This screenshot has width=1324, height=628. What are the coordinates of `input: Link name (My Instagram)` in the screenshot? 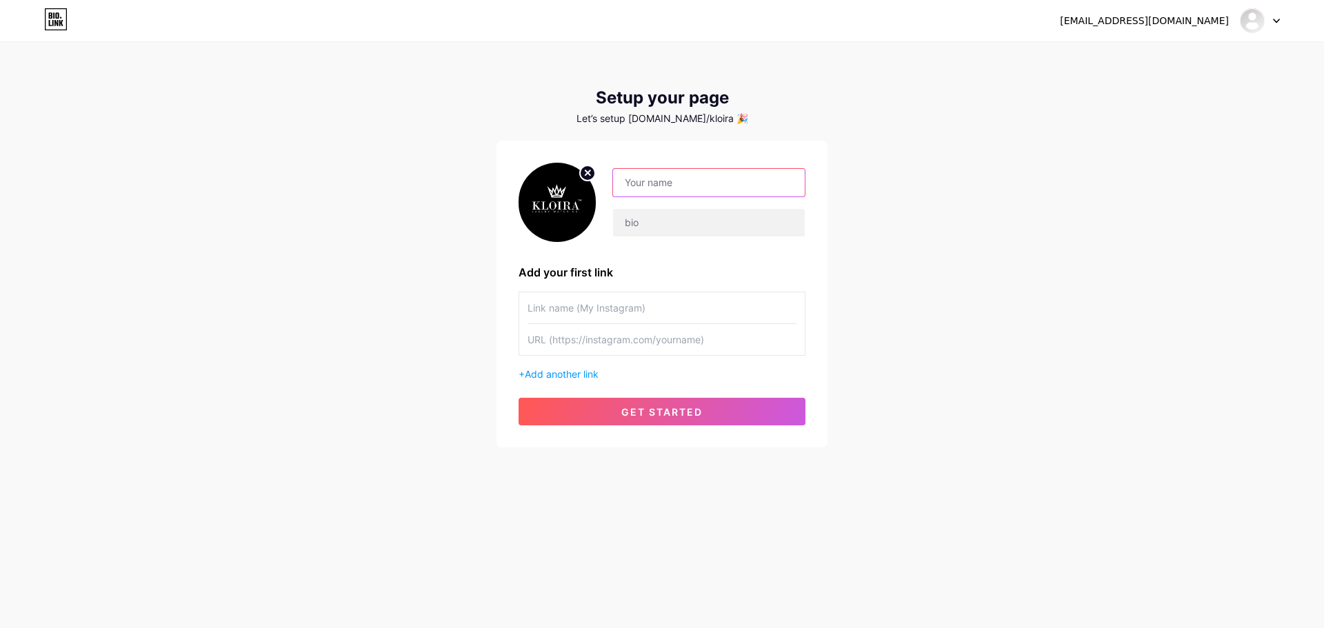 It's located at (662, 308).